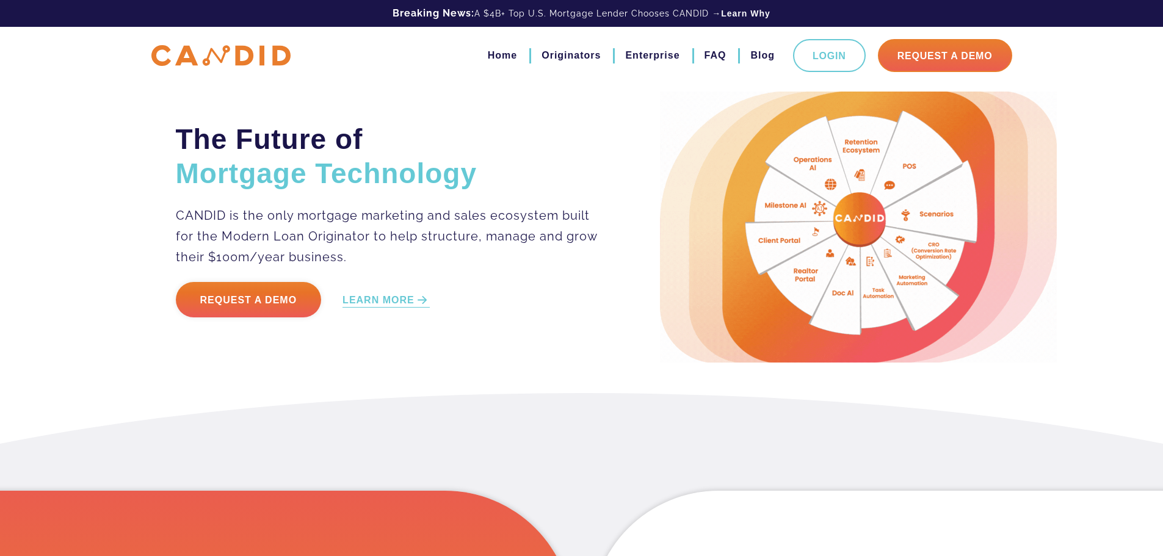 Image resolution: width=1163 pixels, height=556 pixels. I want to click on a: Home, so click(502, 56).